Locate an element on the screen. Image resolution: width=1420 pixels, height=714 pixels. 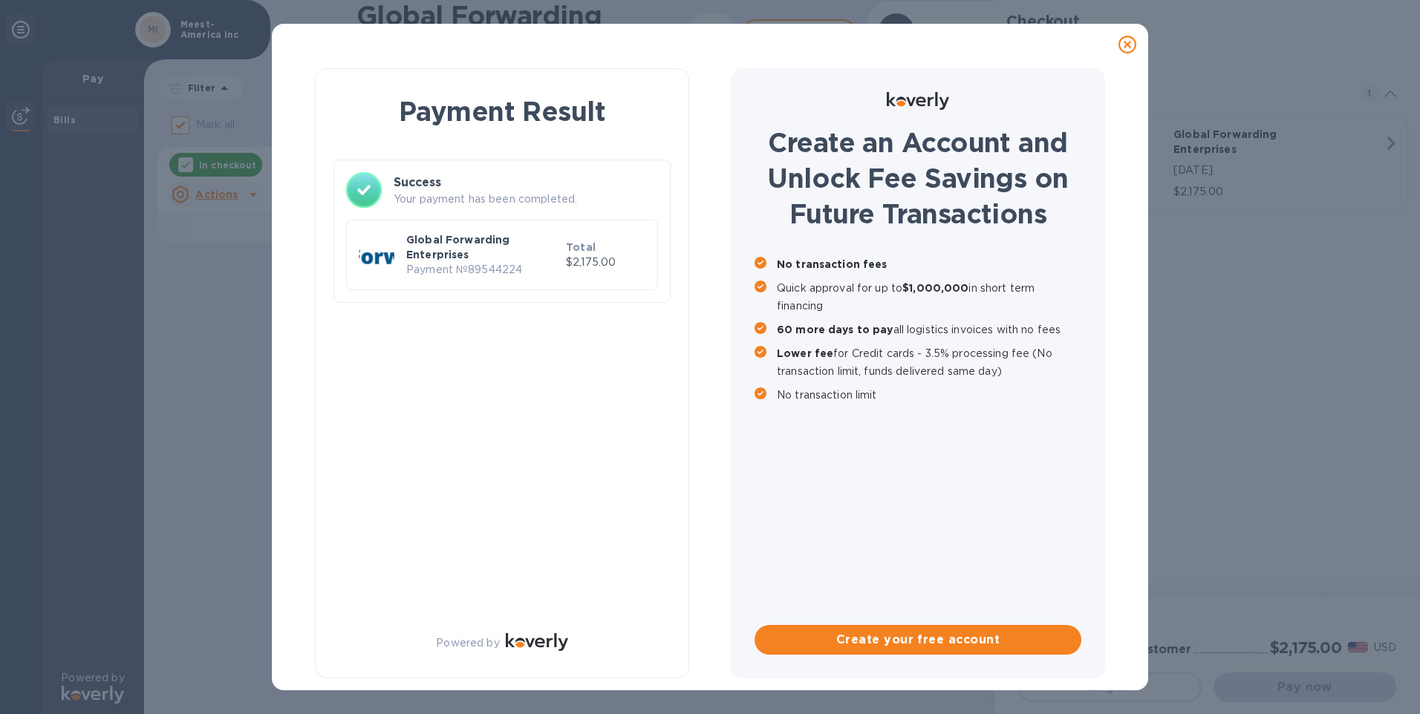
h3: Success is located at coordinates (526, 183).